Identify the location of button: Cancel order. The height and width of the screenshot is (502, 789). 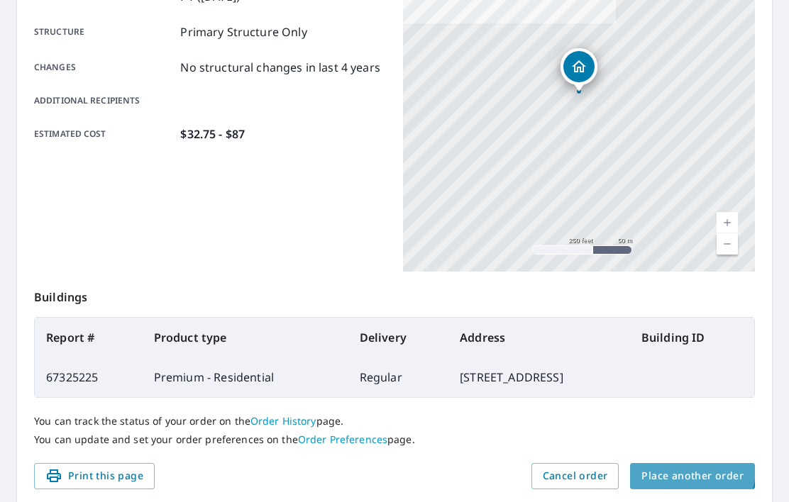
(575, 476).